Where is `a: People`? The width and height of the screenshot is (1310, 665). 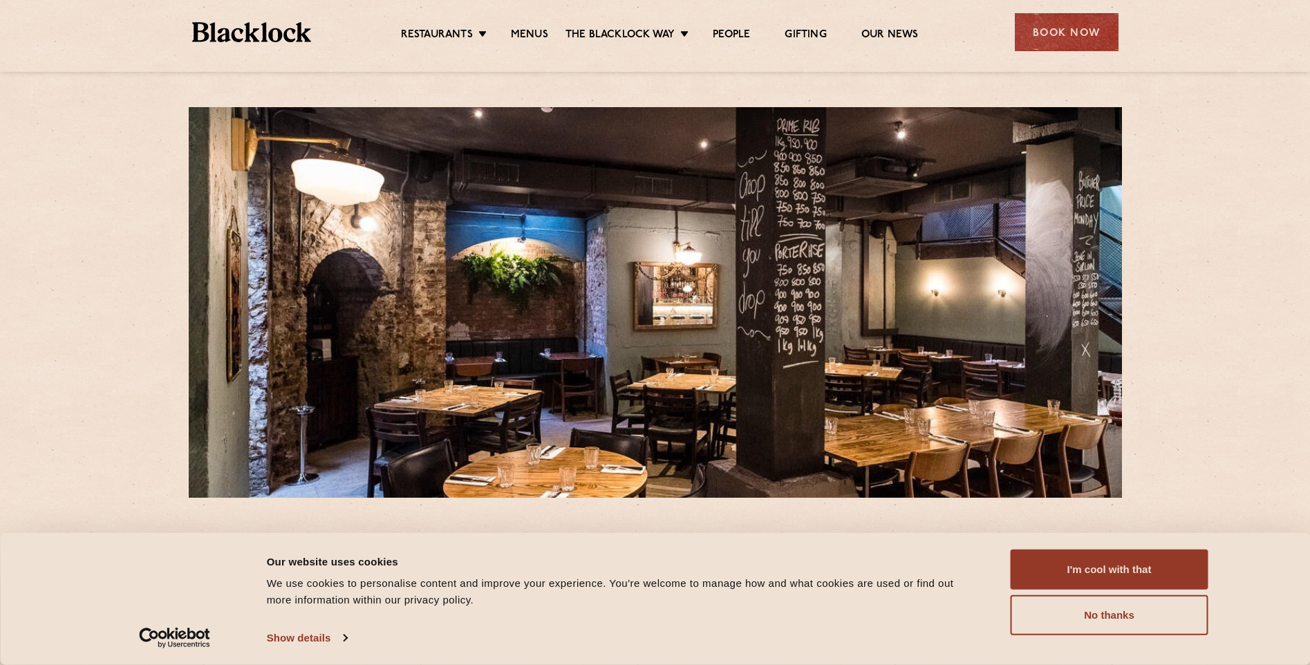
a: People is located at coordinates (732, 36).